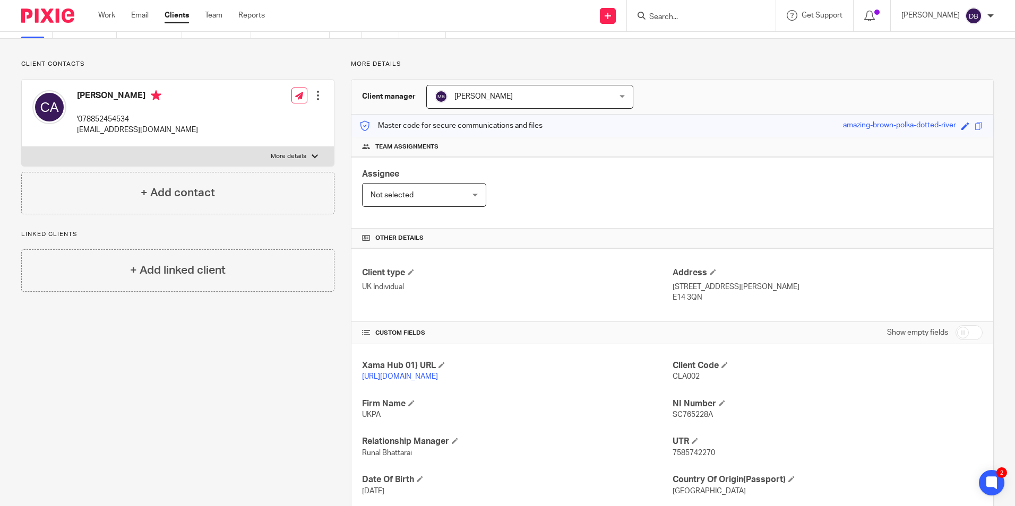 Image resolution: width=1015 pixels, height=506 pixels. Describe the element at coordinates (389, 97) in the screenshot. I see `h3: Client manager` at that location.